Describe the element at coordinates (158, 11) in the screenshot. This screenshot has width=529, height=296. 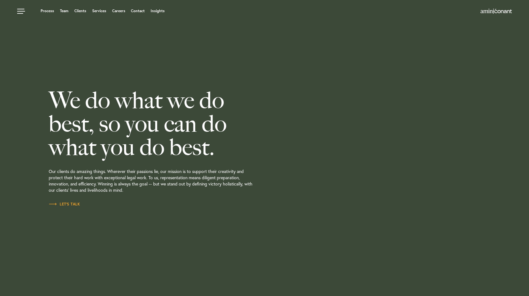
I see `a: Insights` at that location.